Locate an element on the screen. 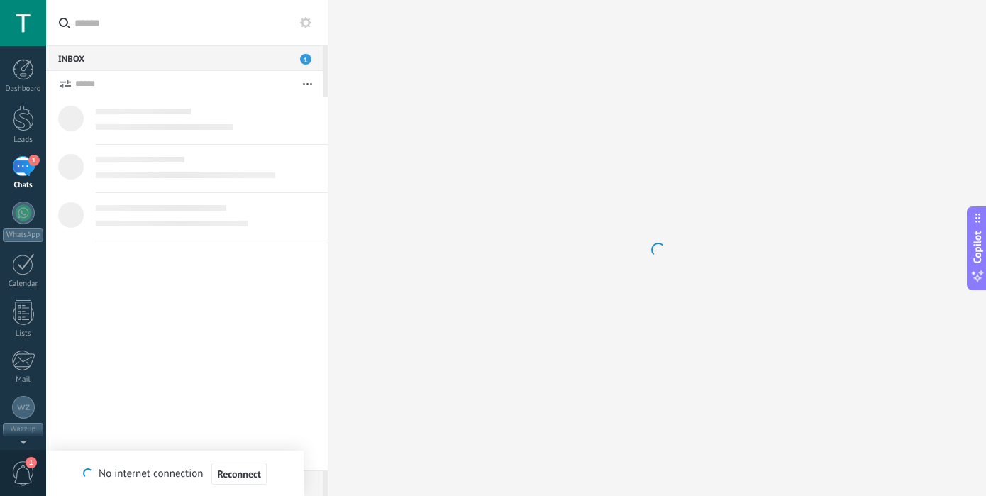 This screenshot has width=986, height=496. span: Copilot is located at coordinates (977, 247).